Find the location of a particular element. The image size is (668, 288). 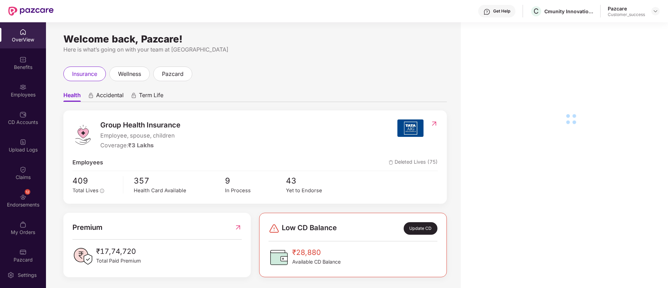

img: svg+xml;base64,PHN2ZyBpZD0iQ2xhaW0iIHhtbG5zPSJodHRwOi8vd3d3LnczLm9yZy8yMDAwL3N2ZyIgd2lkdGg9IjIwIi... is located at coordinates (23, 170).